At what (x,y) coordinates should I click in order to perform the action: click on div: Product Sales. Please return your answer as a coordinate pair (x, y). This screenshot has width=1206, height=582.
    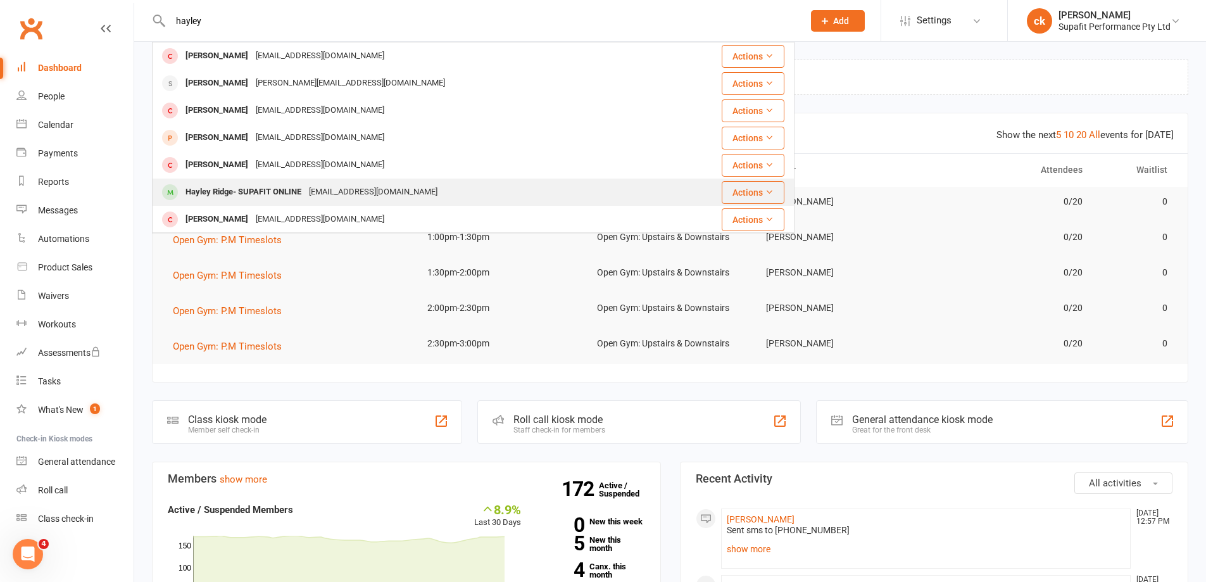
    Looking at the image, I should click on (65, 267).